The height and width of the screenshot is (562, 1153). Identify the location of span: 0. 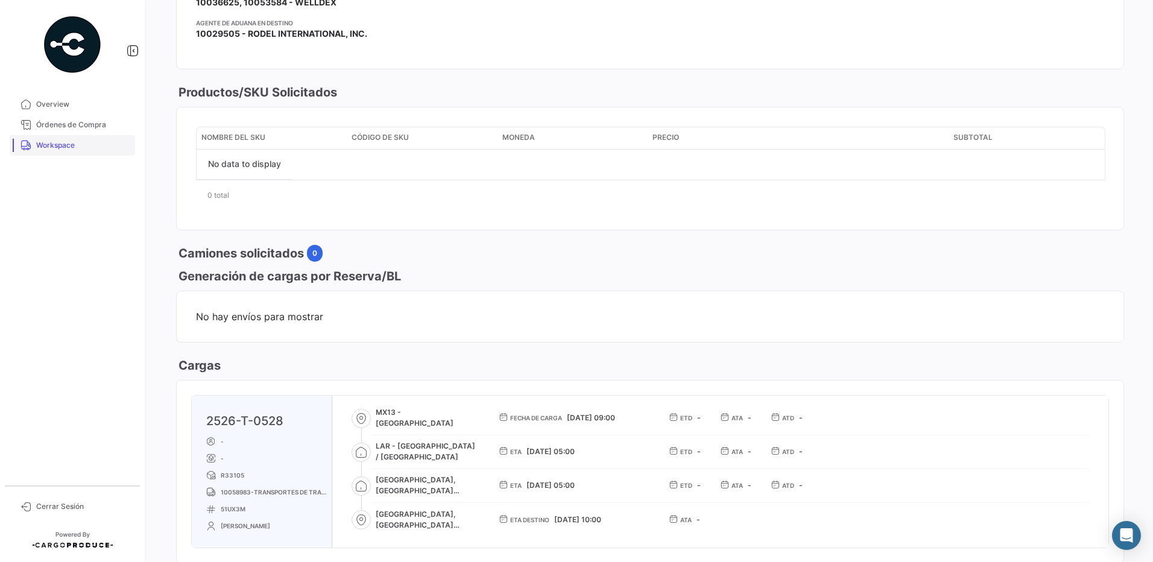
(315, 253).